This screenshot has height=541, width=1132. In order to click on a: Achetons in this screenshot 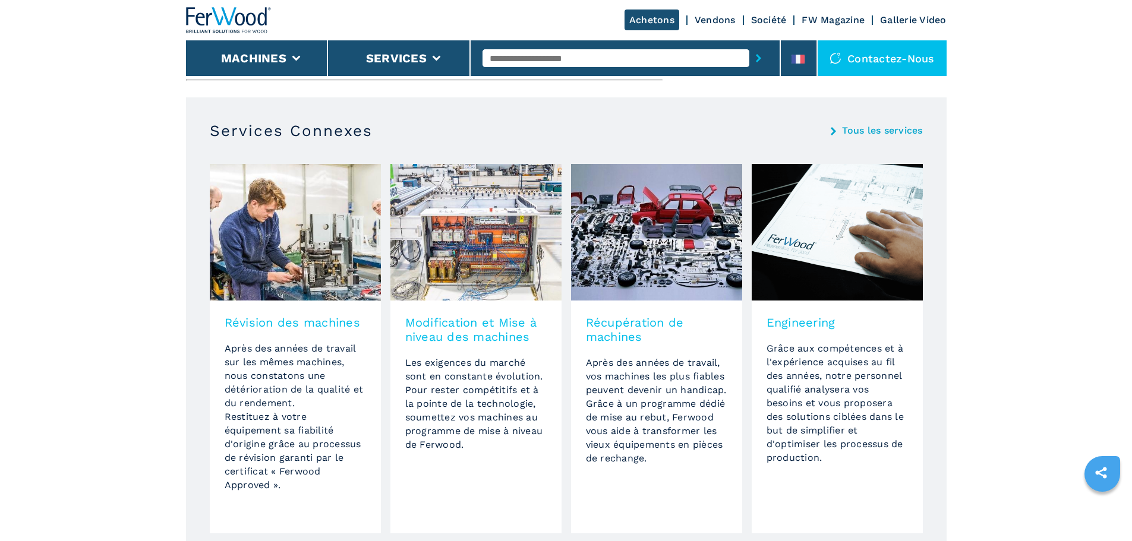, I will do `click(652, 20)`.